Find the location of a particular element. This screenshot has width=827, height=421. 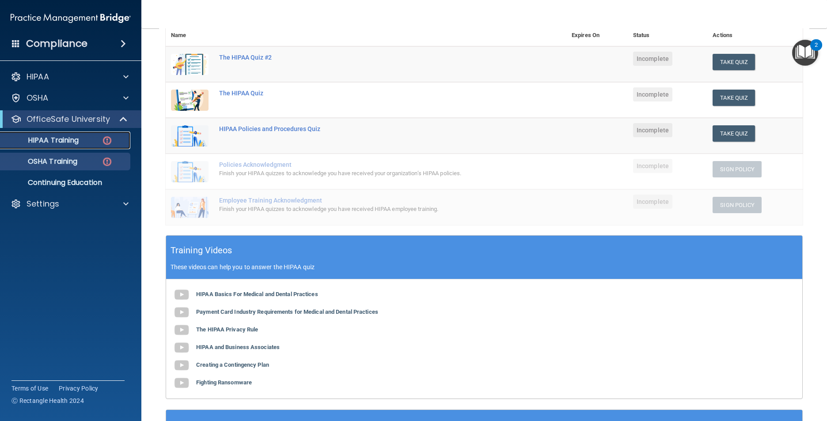

img: PMB logo is located at coordinates (71, 18).